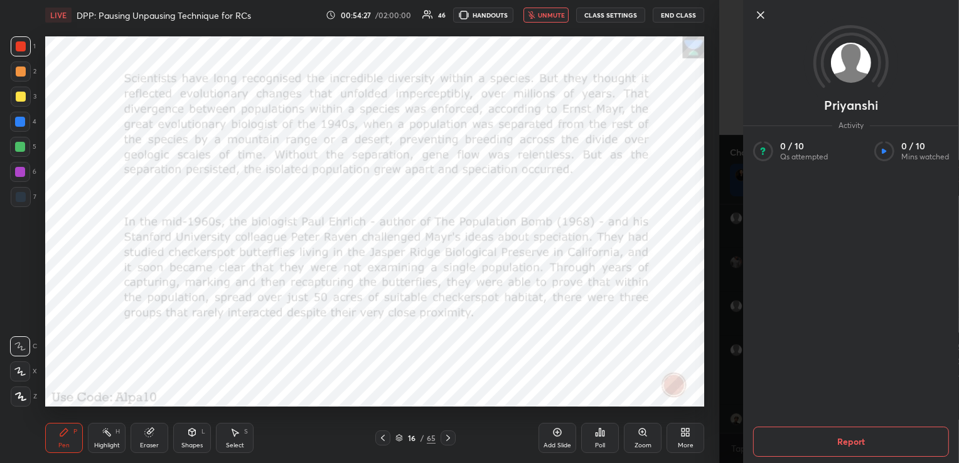 The image size is (959, 463). I want to click on span: Activity, so click(851, 125).